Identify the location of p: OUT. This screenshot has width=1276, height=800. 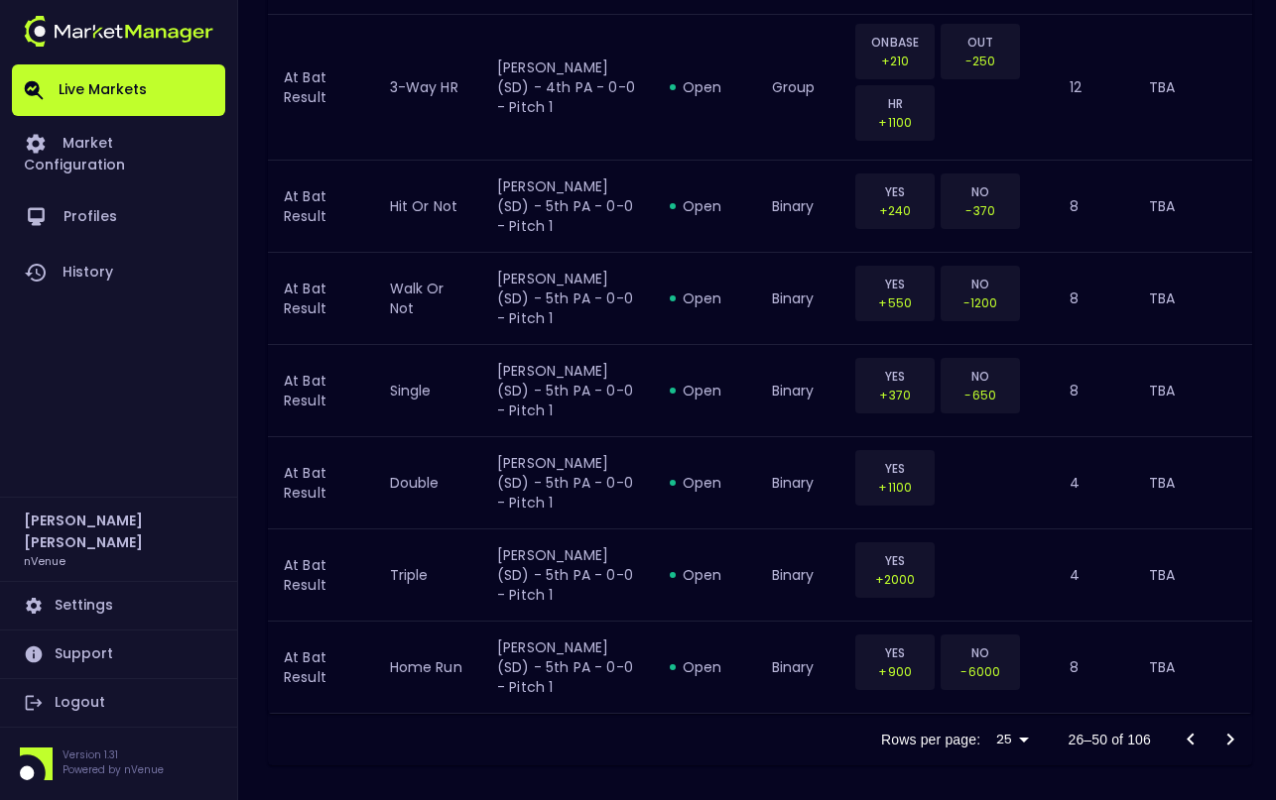
(980, 42).